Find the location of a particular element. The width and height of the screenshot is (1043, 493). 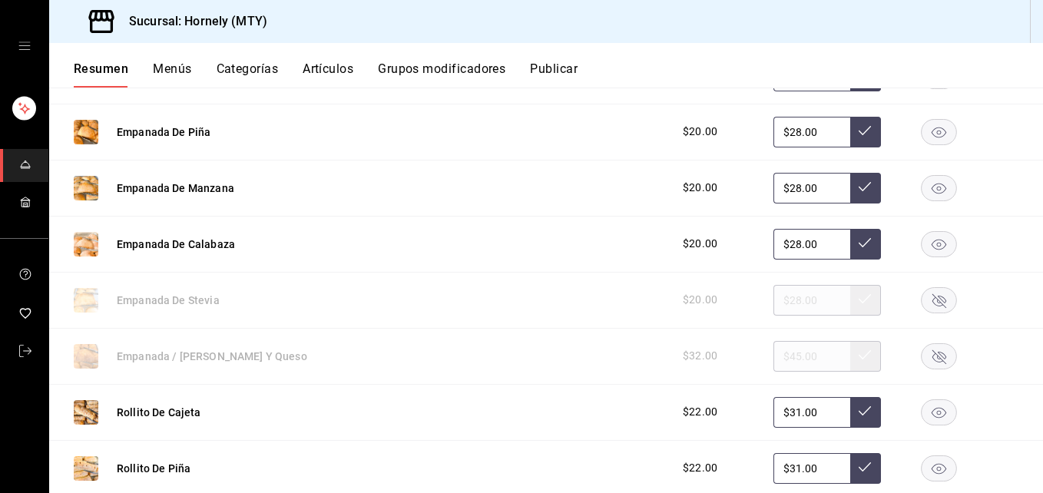

div: navigation tabs is located at coordinates (559, 75).